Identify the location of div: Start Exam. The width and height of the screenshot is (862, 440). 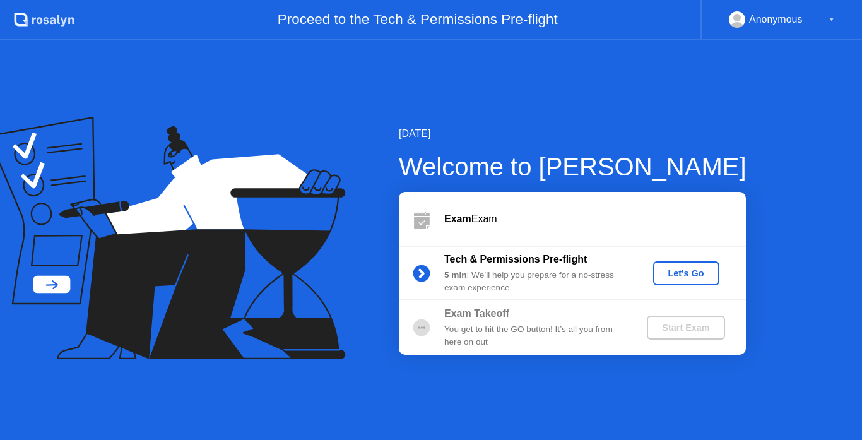
(685, 327).